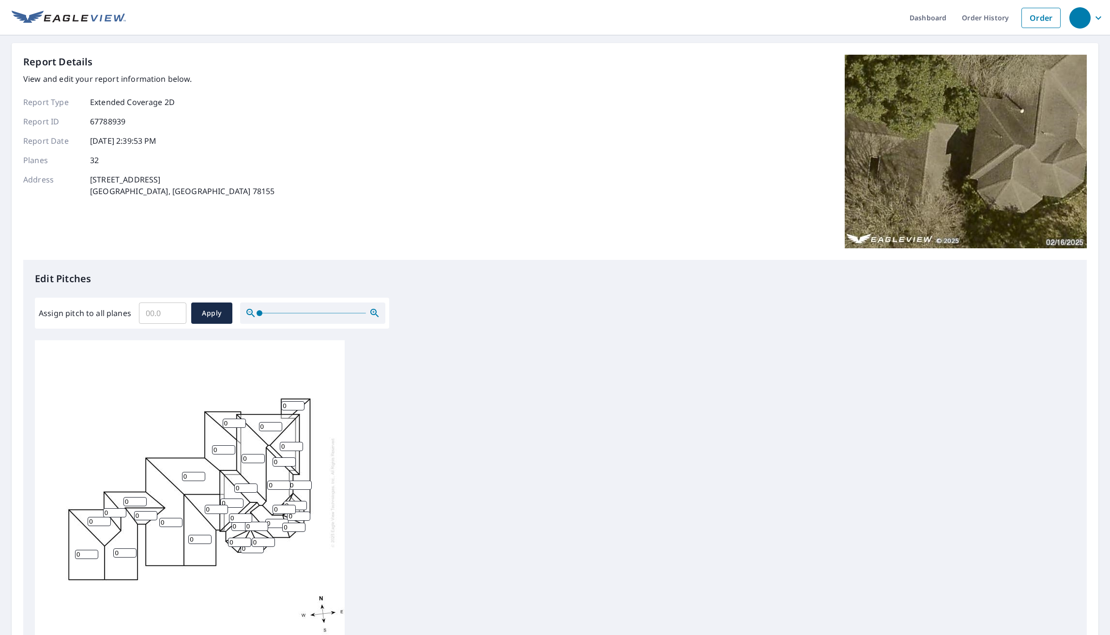 This screenshot has width=1110, height=635. Describe the element at coordinates (52, 122) in the screenshot. I see `p: Report ID` at that location.